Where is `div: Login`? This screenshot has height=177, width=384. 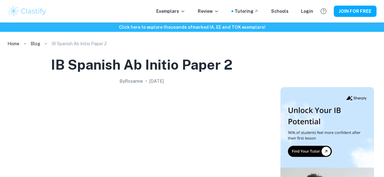
div: Login is located at coordinates (307, 11).